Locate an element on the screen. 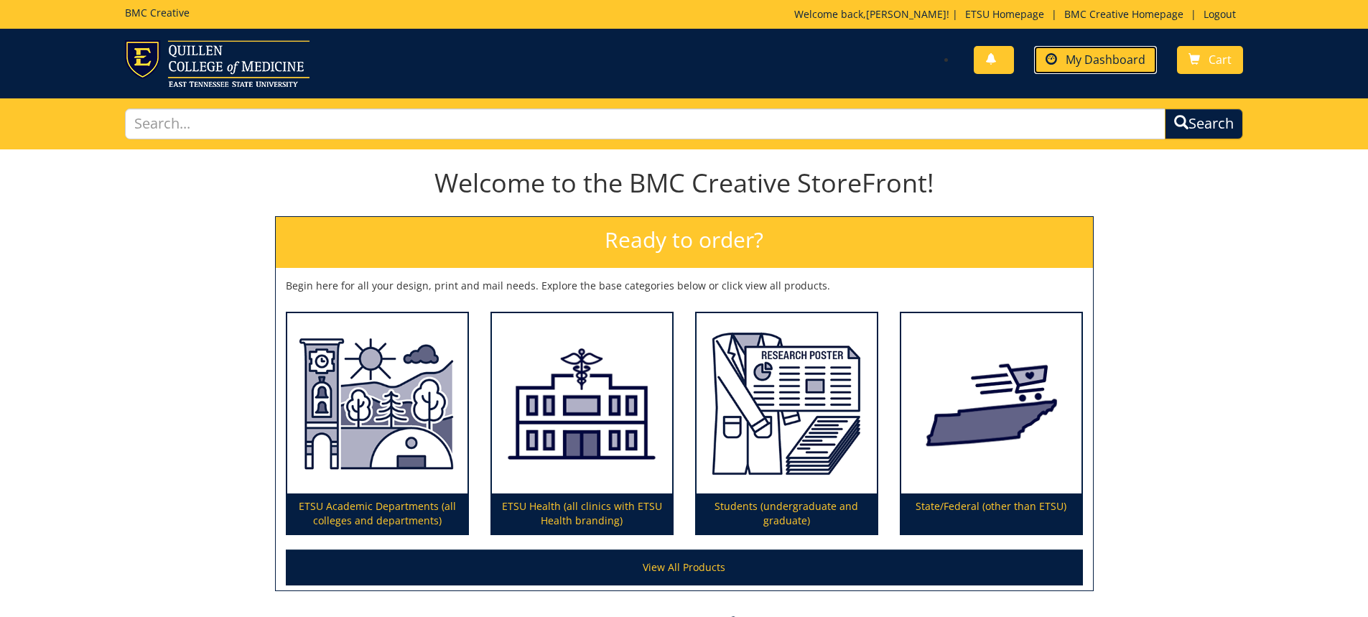  a: Students (undergraduate and graduate) is located at coordinates (786, 424).